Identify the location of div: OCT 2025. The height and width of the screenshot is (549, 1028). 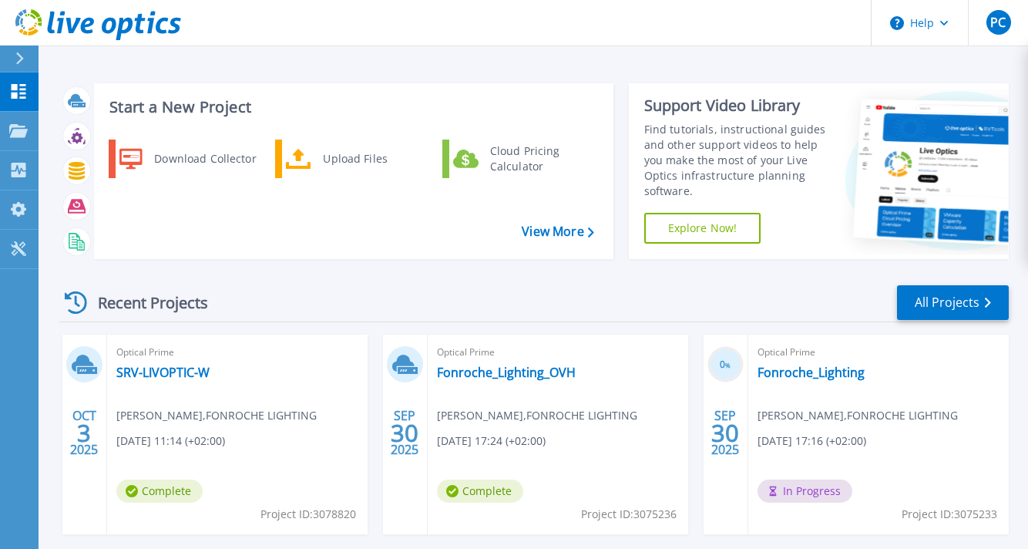
(84, 432).